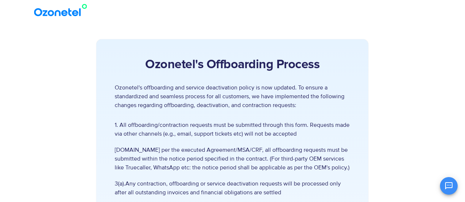  Describe the element at coordinates (448, 186) in the screenshot. I see `button: Open chat` at that location.